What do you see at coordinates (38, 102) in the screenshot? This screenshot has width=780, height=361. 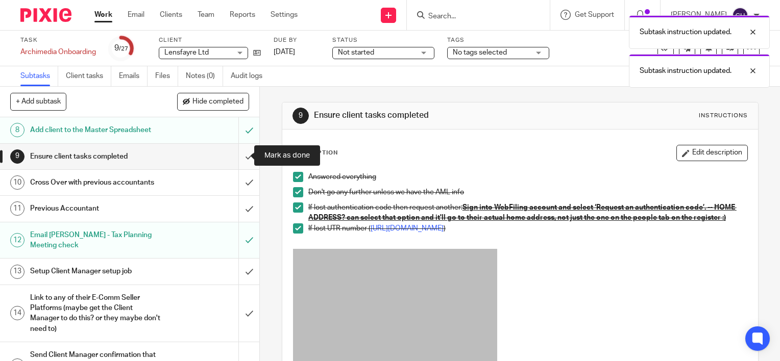 I see `button: + Add subtask` at bounding box center [38, 102].